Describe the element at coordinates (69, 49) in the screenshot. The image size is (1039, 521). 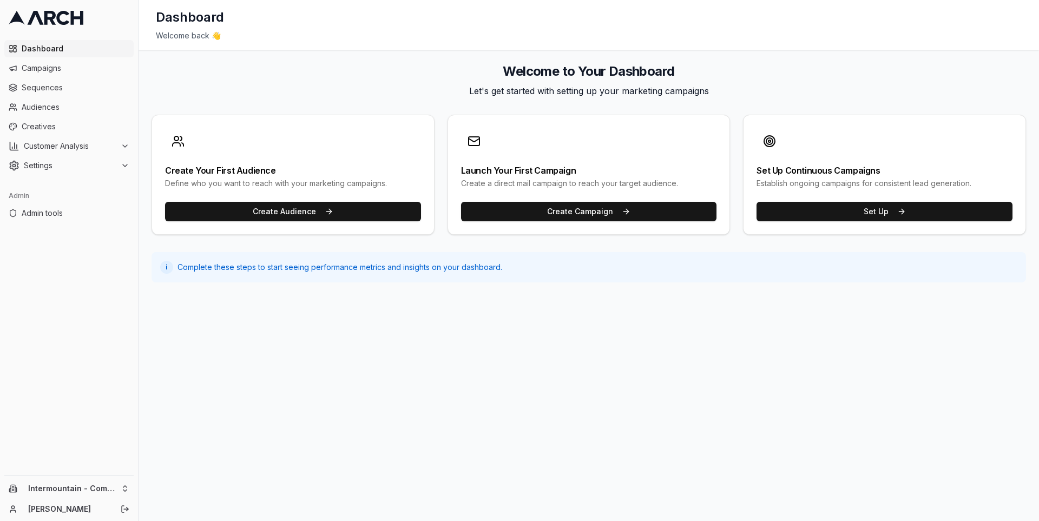
I see `a: Dashboard` at that location.